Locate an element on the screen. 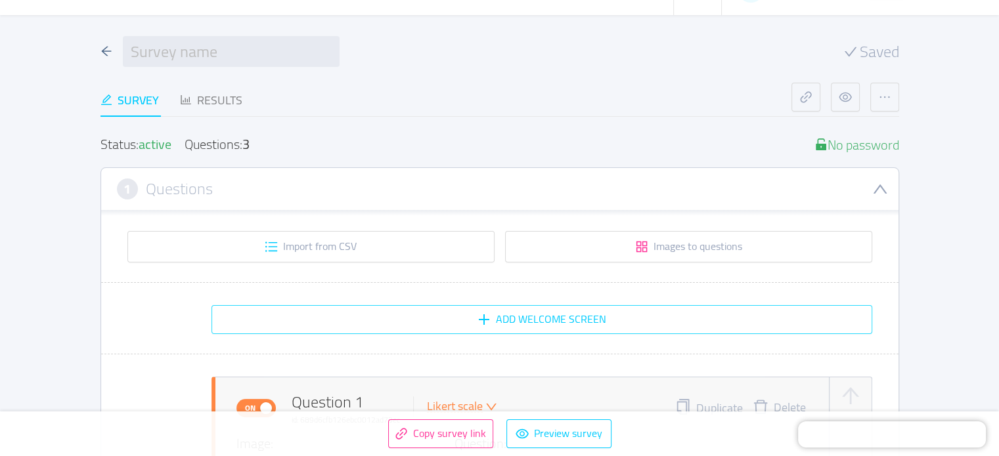  span: 1 is located at coordinates (127, 189).